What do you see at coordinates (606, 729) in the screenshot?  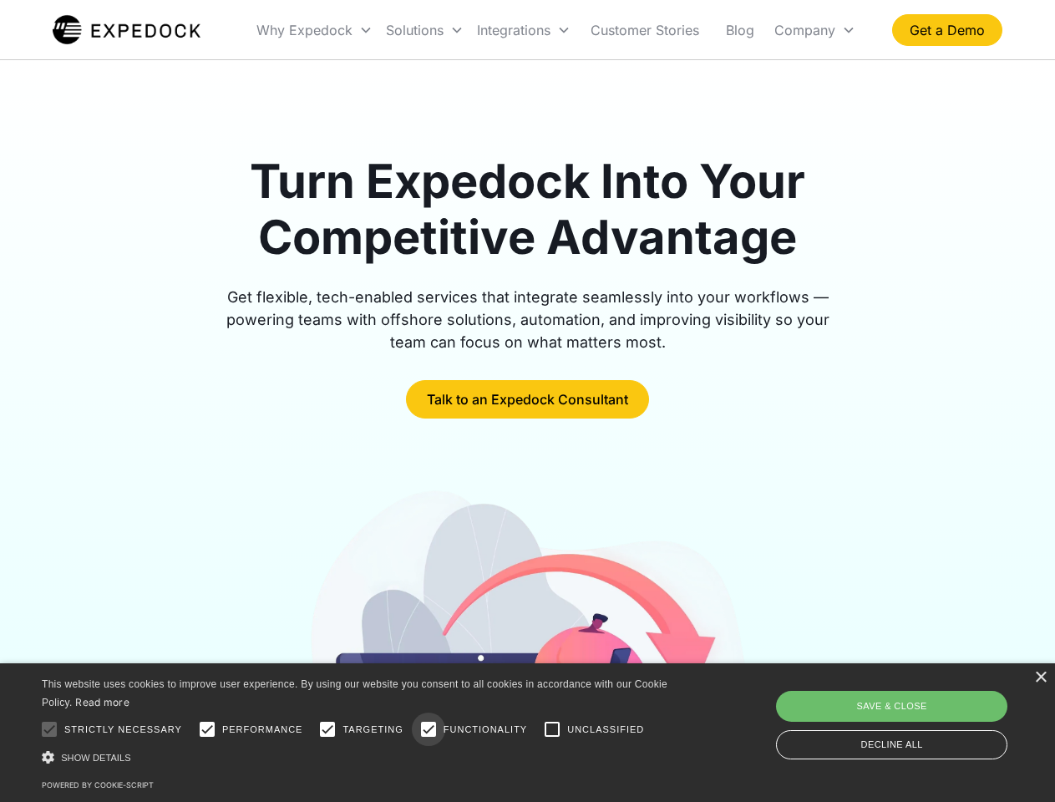 I see `span: Unclassified` at bounding box center [606, 729].